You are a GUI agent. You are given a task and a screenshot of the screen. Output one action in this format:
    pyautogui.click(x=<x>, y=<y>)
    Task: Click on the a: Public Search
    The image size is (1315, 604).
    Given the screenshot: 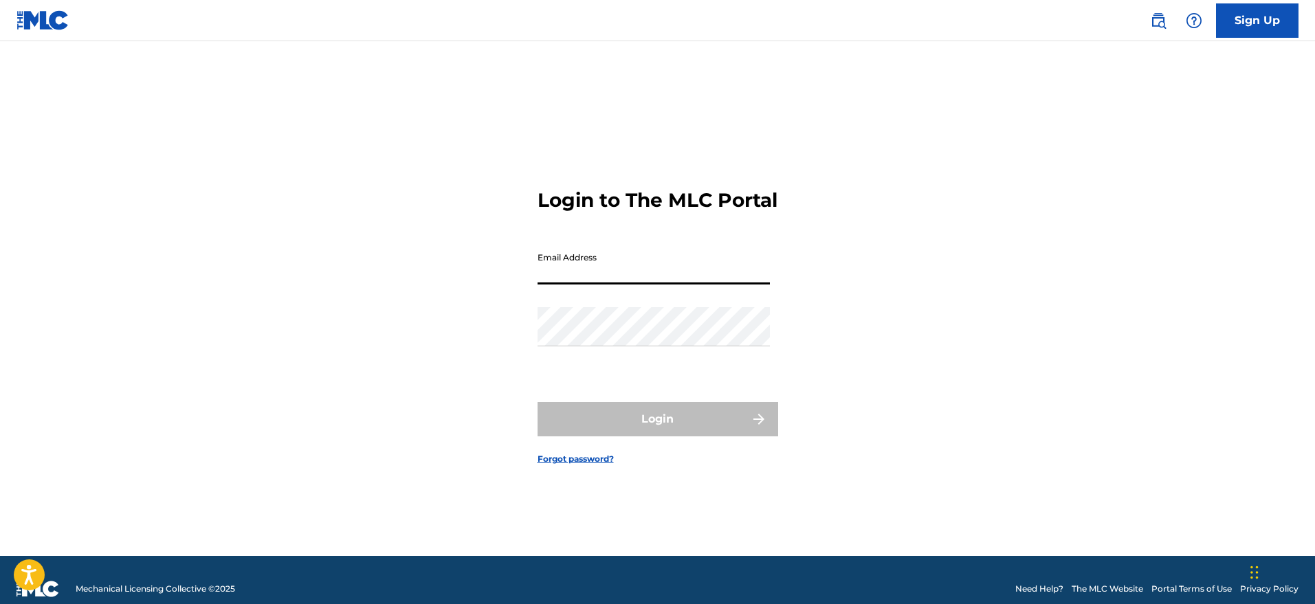 What is the action you would take?
    pyautogui.click(x=1158, y=21)
    